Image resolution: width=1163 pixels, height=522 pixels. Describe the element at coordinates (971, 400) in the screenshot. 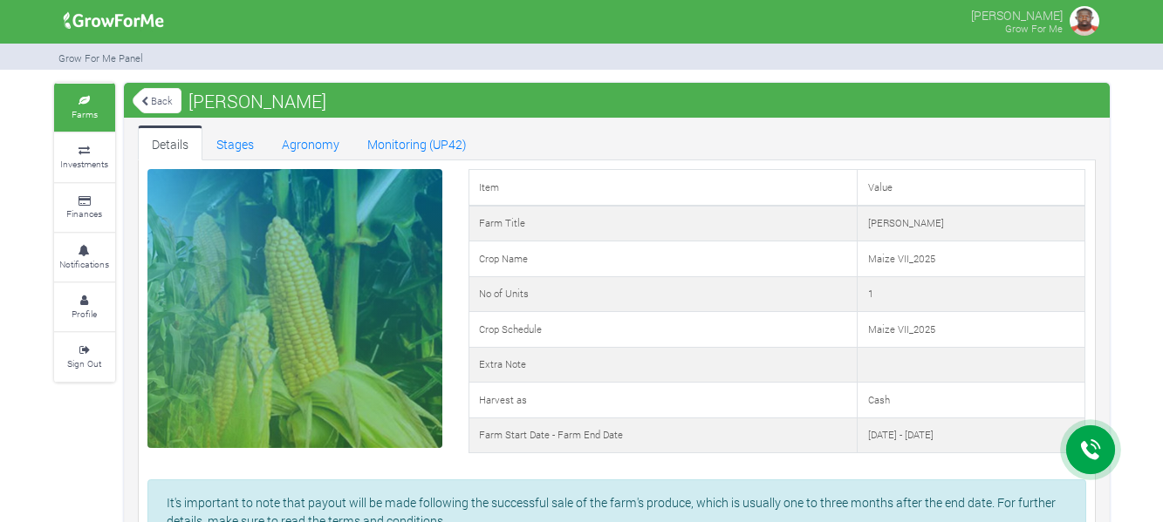

I see `td: Cash` at that location.